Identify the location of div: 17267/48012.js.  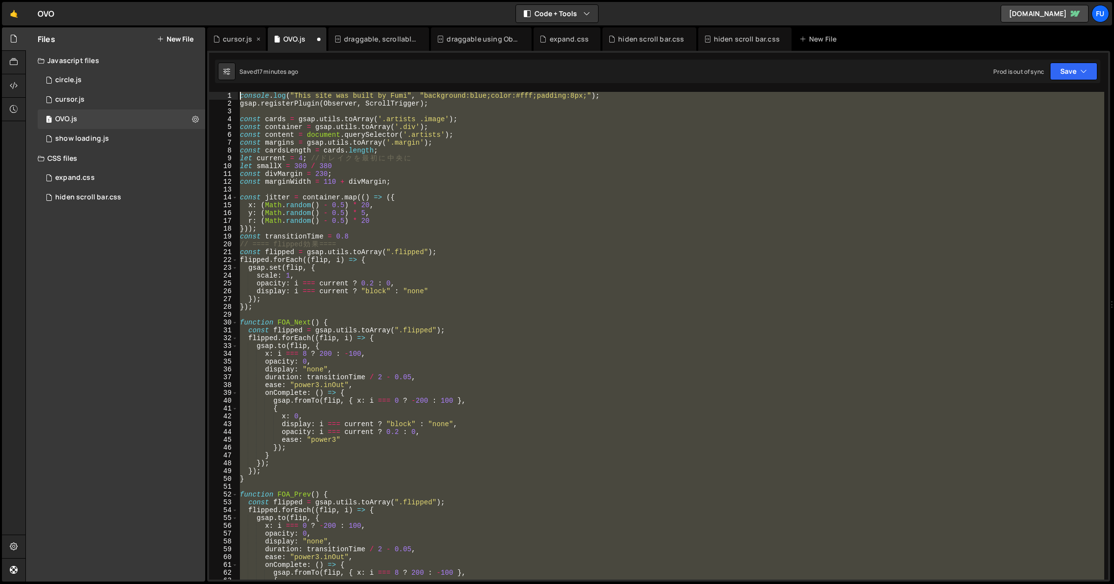
(123, 100).